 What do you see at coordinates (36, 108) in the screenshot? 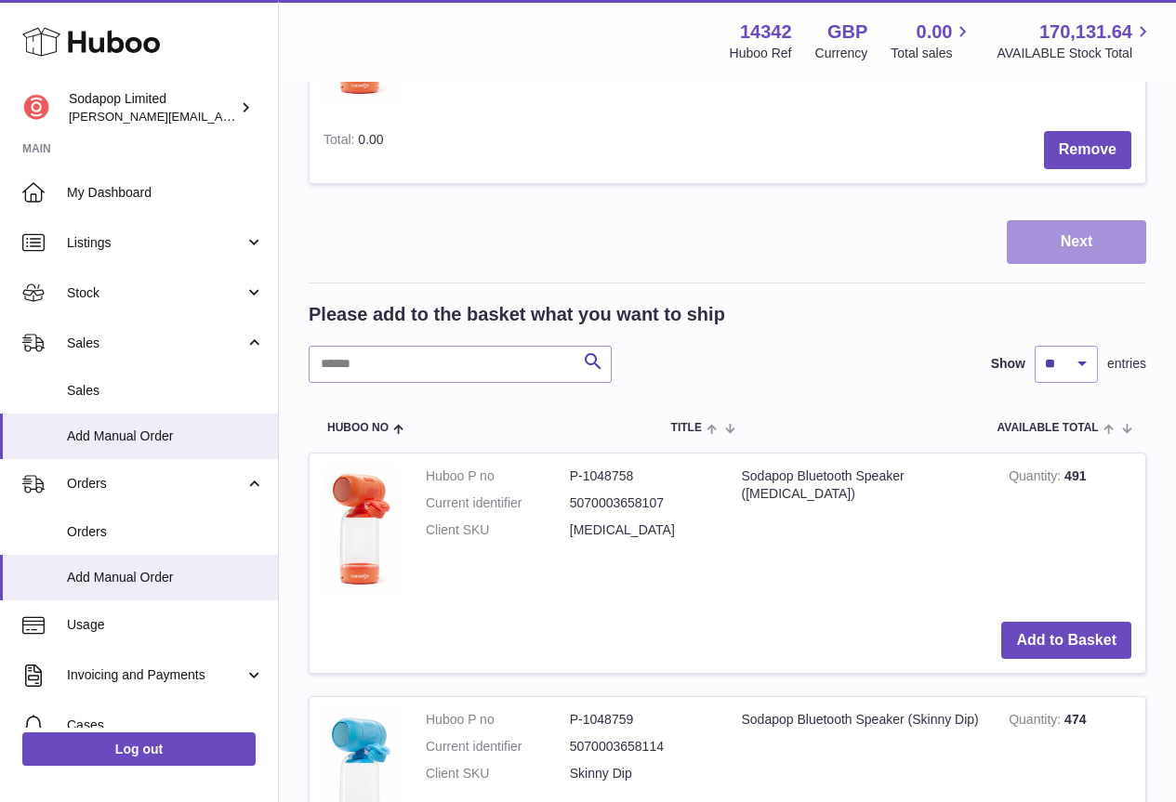
I see `img: david@sodapop-audio.co.uk` at bounding box center [36, 108].